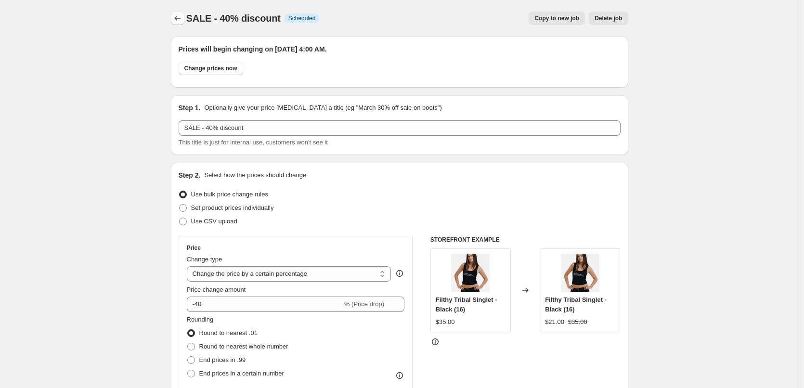 Image resolution: width=804 pixels, height=388 pixels. I want to click on strike: $35.00, so click(578, 322).